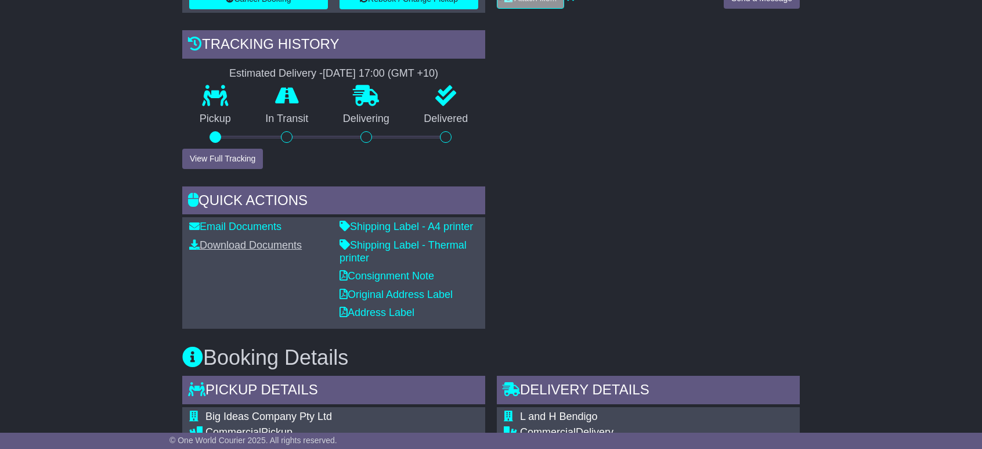  What do you see at coordinates (334, 202) in the screenshot?
I see `div: Quick Actions` at bounding box center [334, 202].